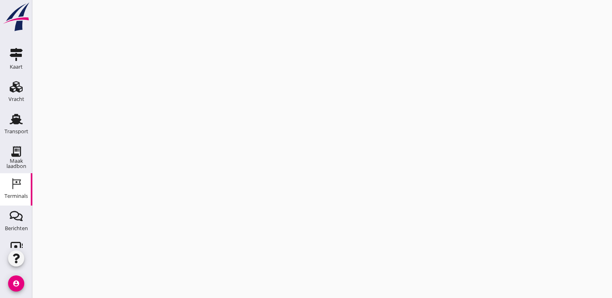 The height and width of the screenshot is (298, 612). I want to click on i: account_circle, so click(16, 284).